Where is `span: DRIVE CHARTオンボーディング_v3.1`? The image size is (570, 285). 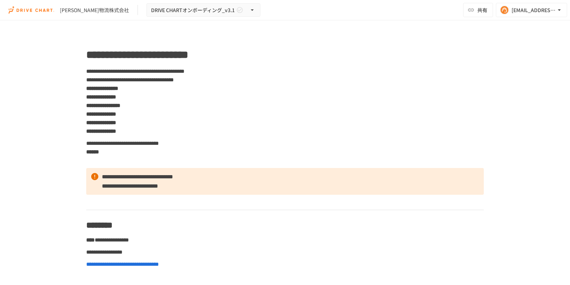
span: DRIVE CHARTオンボーディング_v3.1 is located at coordinates (193, 10).